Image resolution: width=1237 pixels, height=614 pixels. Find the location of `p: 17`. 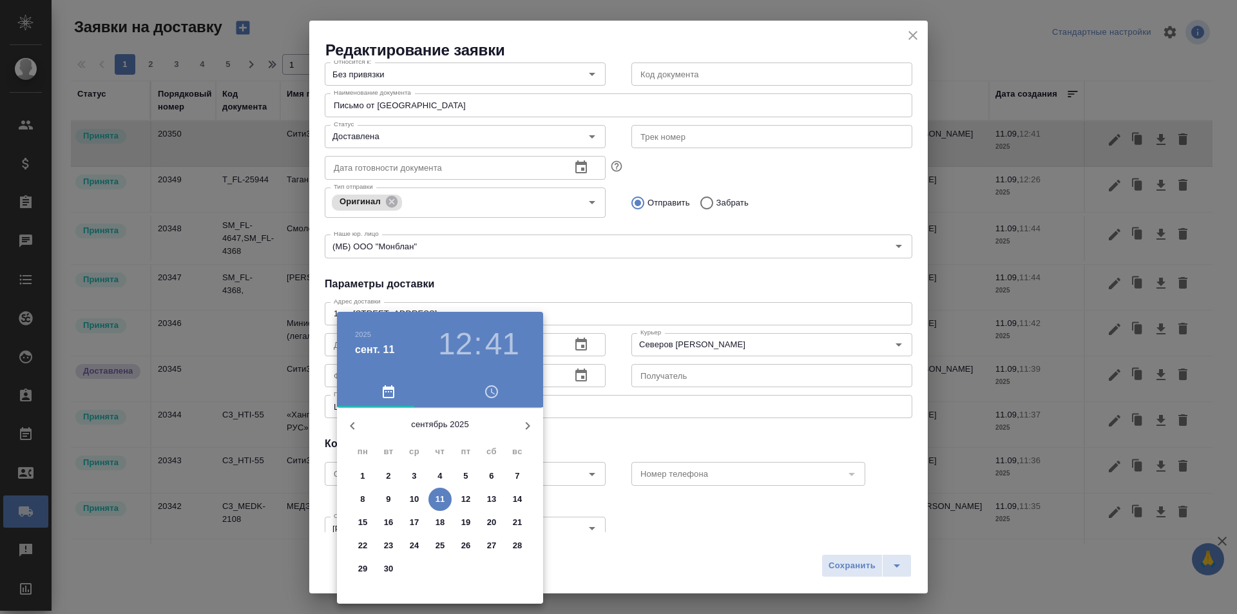

p: 17 is located at coordinates (414, 522).